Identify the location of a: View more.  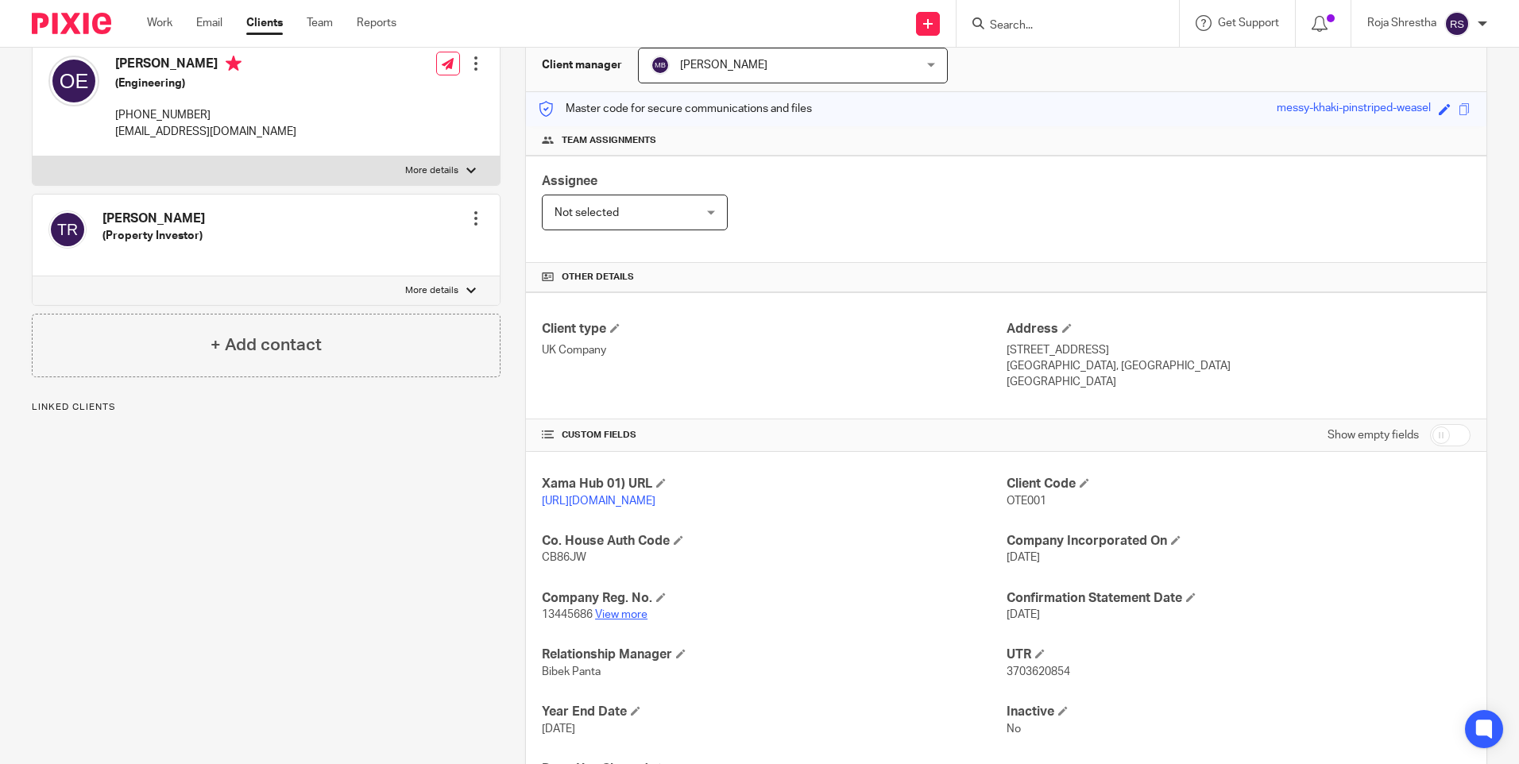
(621, 615).